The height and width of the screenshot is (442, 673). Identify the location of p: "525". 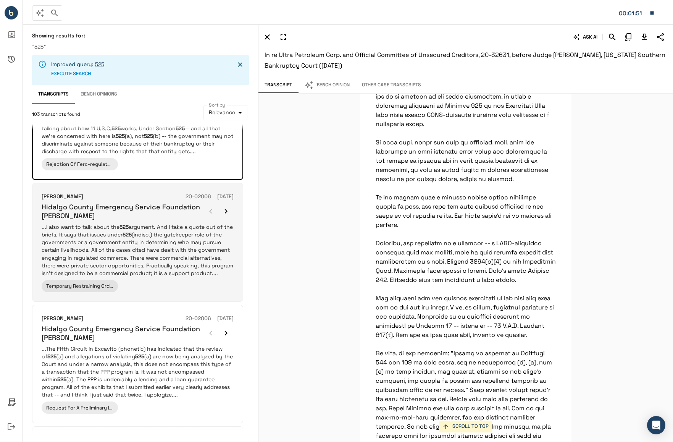
(141, 47).